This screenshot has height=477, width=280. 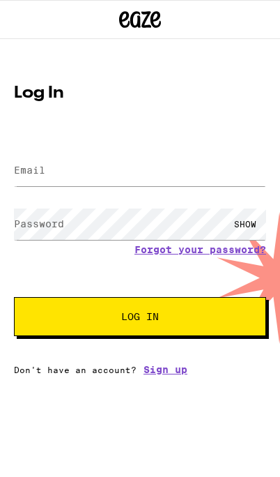 What do you see at coordinates (140, 316) in the screenshot?
I see `span: Log In` at bounding box center [140, 316].